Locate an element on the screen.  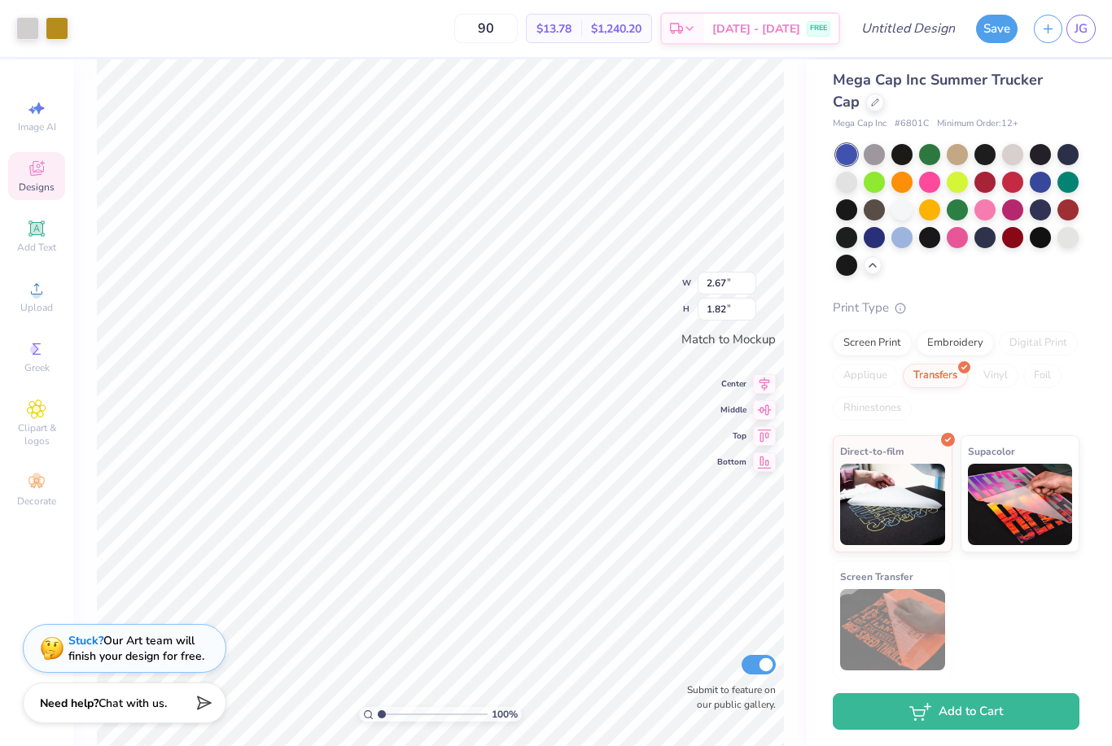
div: Our Art team will finish your design for free. is located at coordinates (136, 649).